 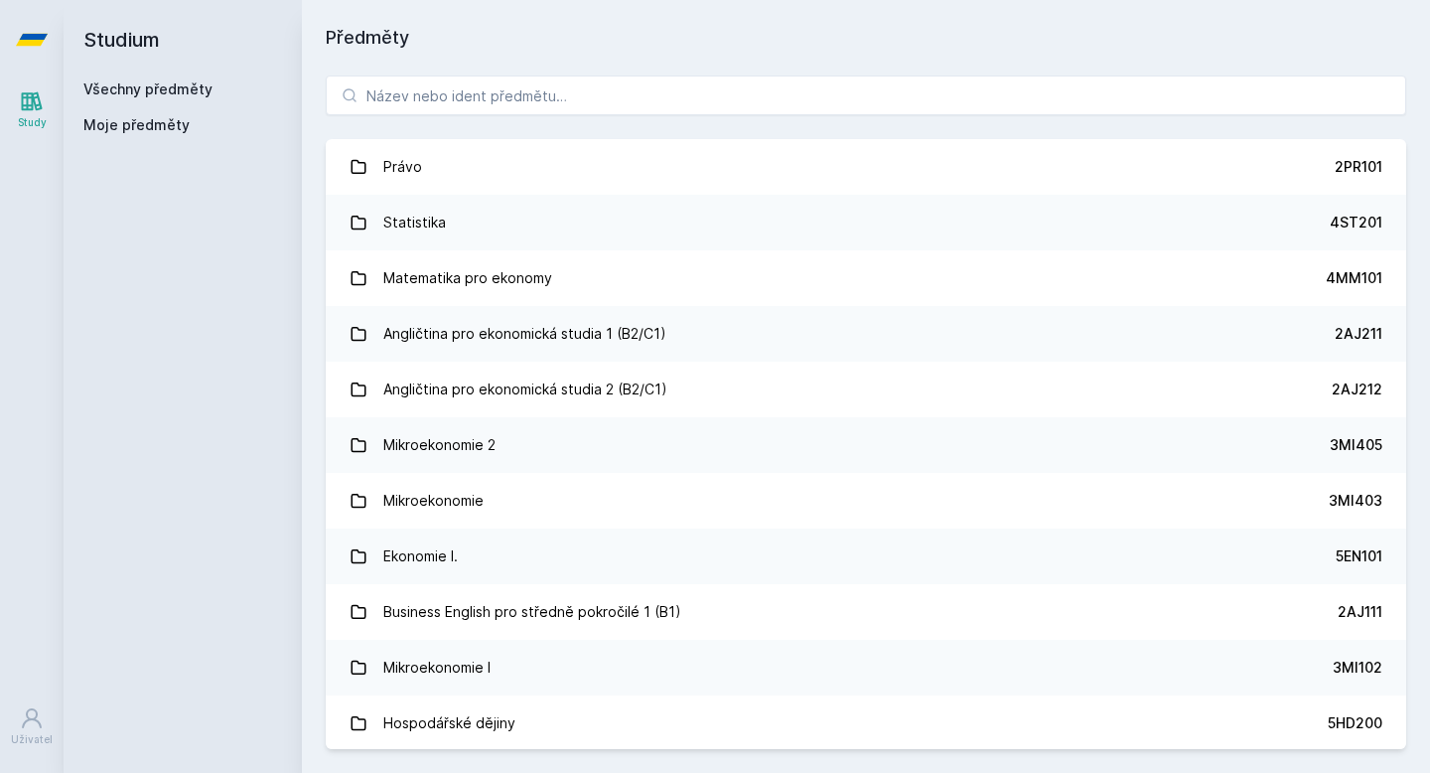 What do you see at coordinates (414, 222) in the screenshot?
I see `div: Statistika` at bounding box center [414, 222].